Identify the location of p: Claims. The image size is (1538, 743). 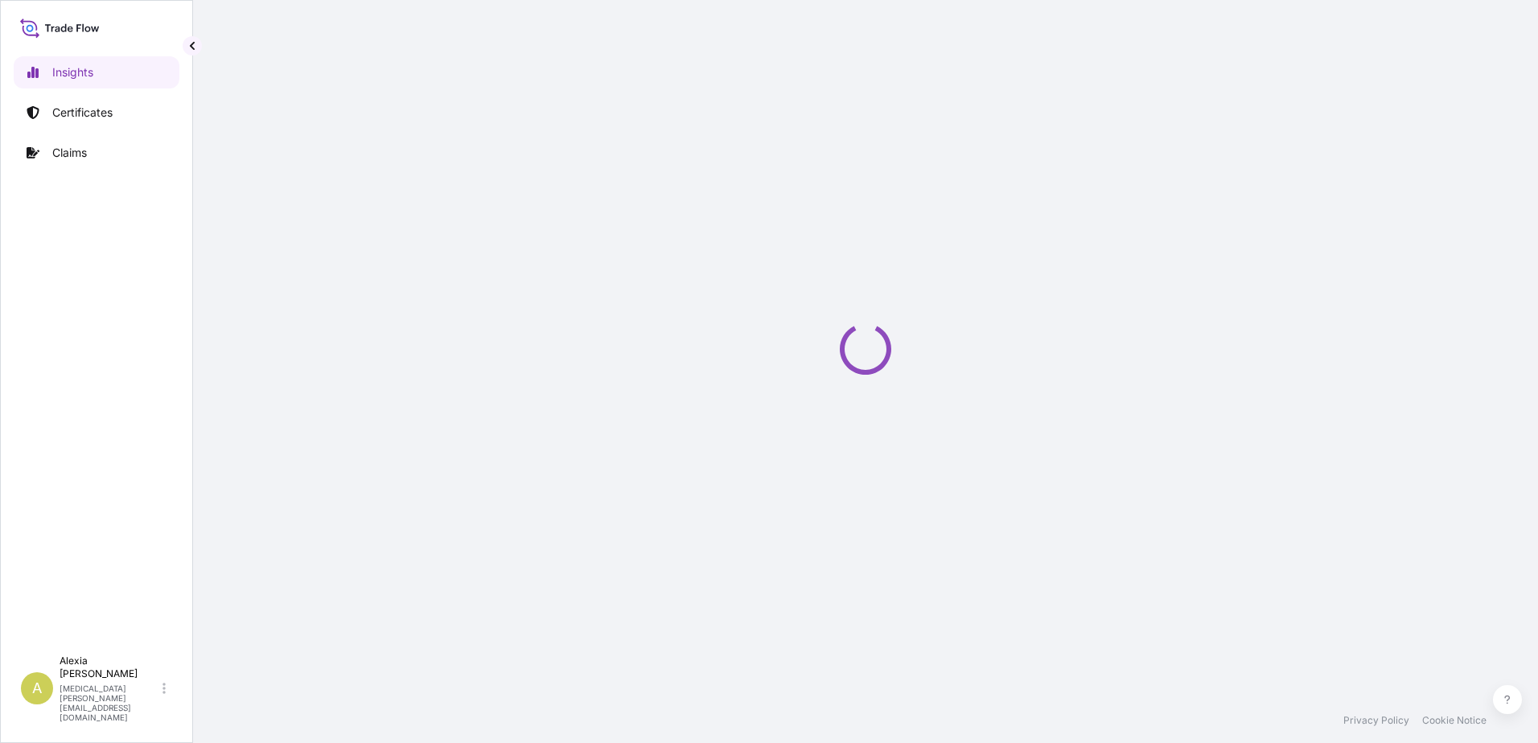
(69, 153).